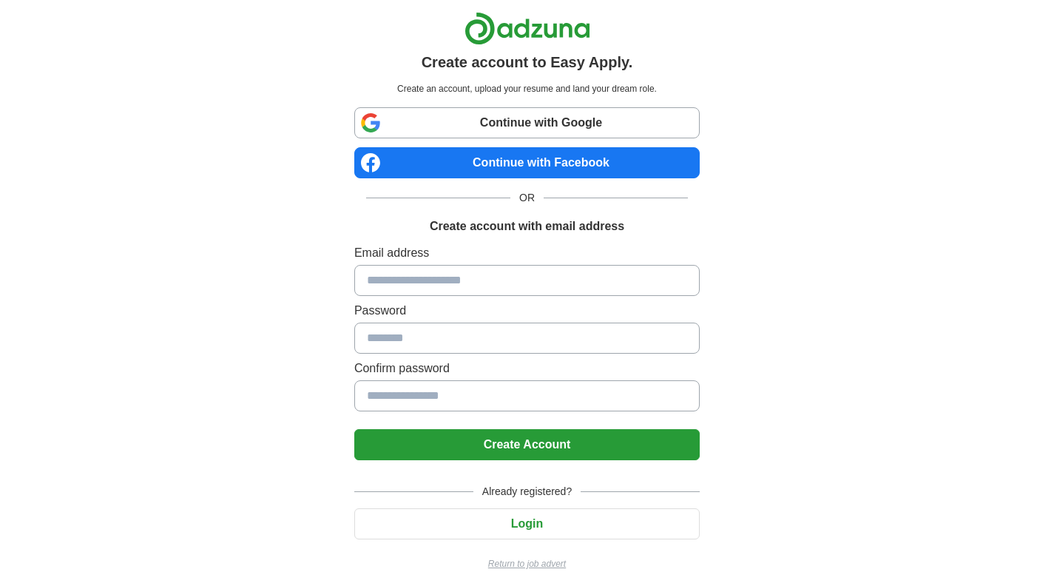 The image size is (1054, 572). Describe the element at coordinates (528, 62) in the screenshot. I see `h1: Create account to Easy Apply.` at that location.